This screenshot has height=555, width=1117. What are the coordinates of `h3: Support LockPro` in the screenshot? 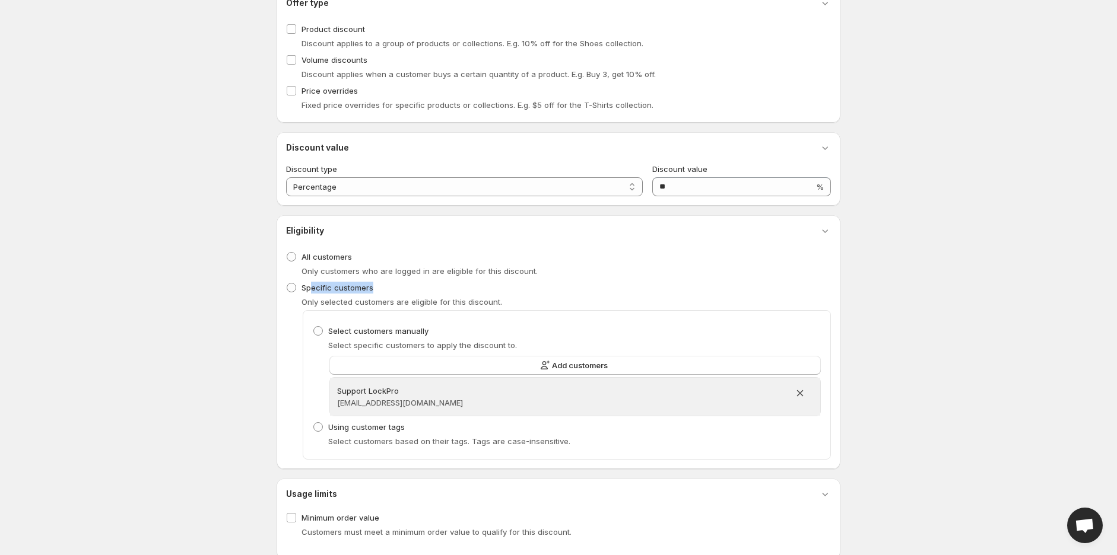 It's located at (562, 391).